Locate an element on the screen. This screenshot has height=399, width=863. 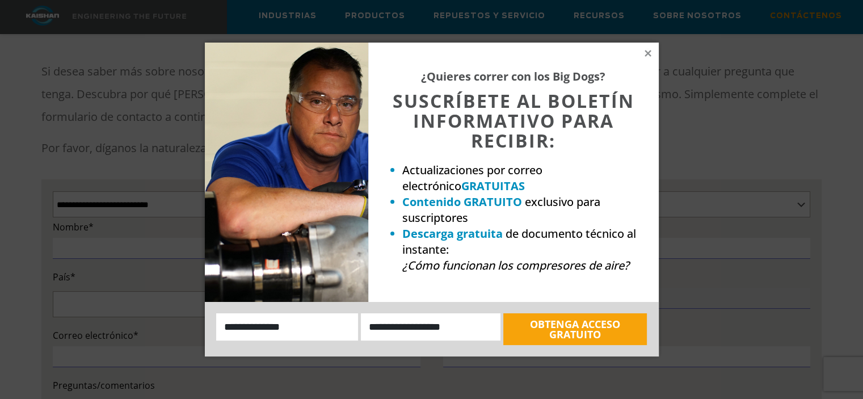
font: GRATUITAS is located at coordinates (493, 186).